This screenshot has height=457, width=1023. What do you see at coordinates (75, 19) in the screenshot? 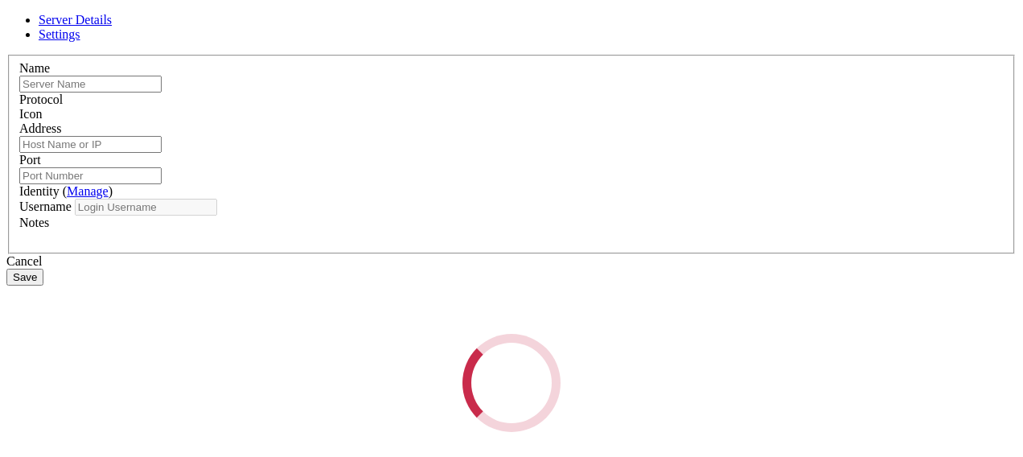
I see `a: Server Details` at bounding box center [75, 19].